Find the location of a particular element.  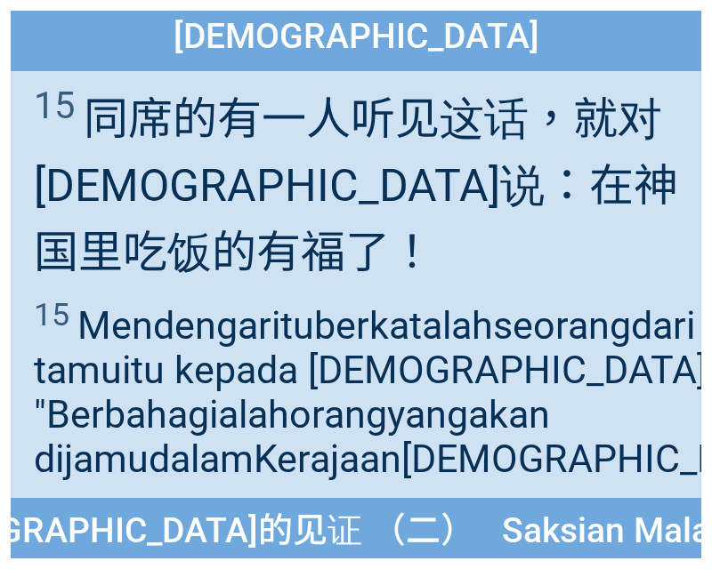

wg1722: 神 is located at coordinates (356, 219).